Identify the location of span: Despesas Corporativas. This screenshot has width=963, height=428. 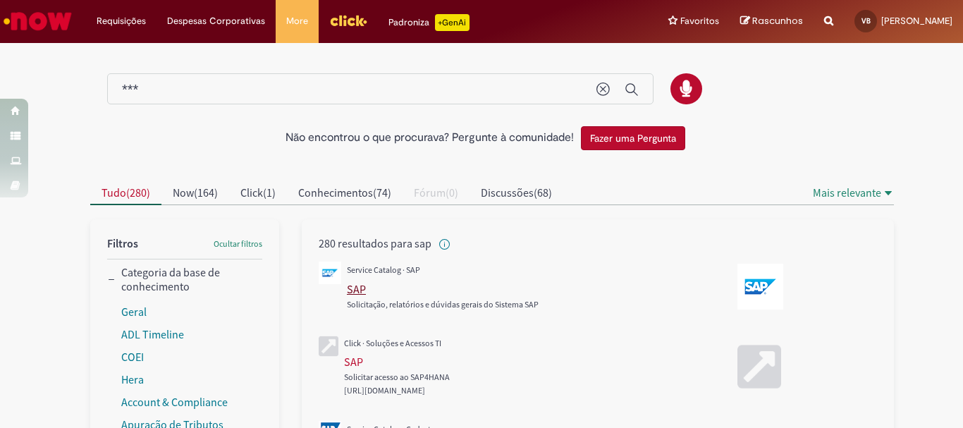
(216, 21).